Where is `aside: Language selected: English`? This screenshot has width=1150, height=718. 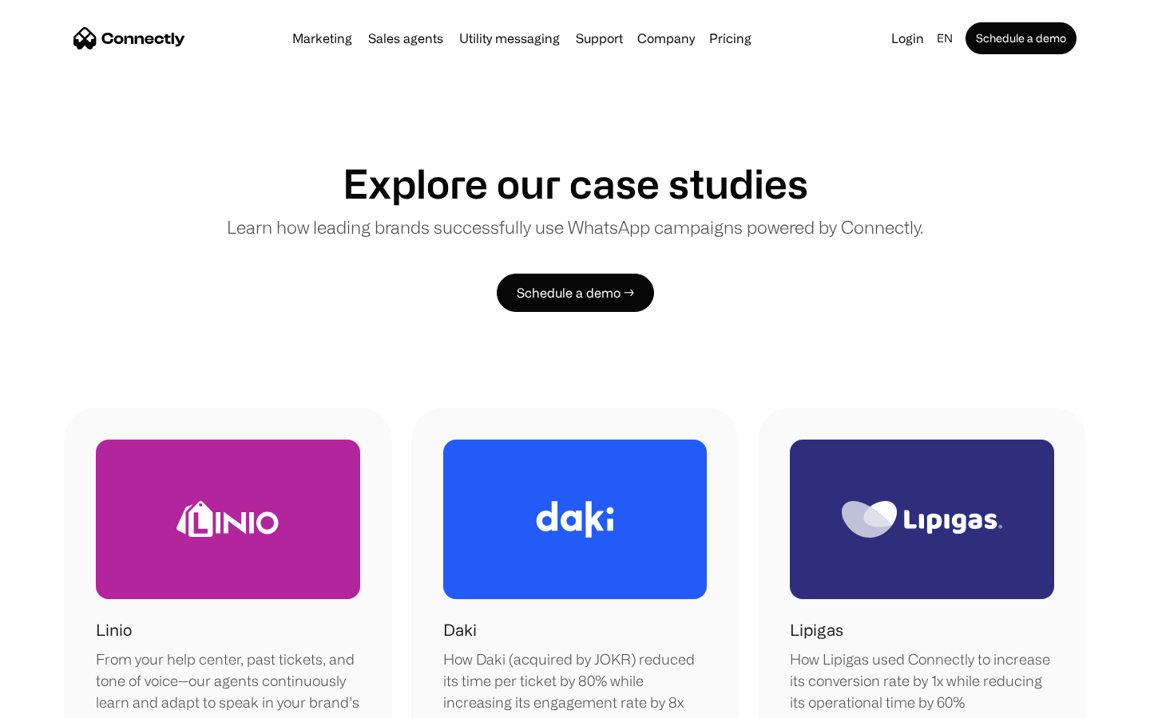 aside: Language selected: English is located at coordinates (56, 701).